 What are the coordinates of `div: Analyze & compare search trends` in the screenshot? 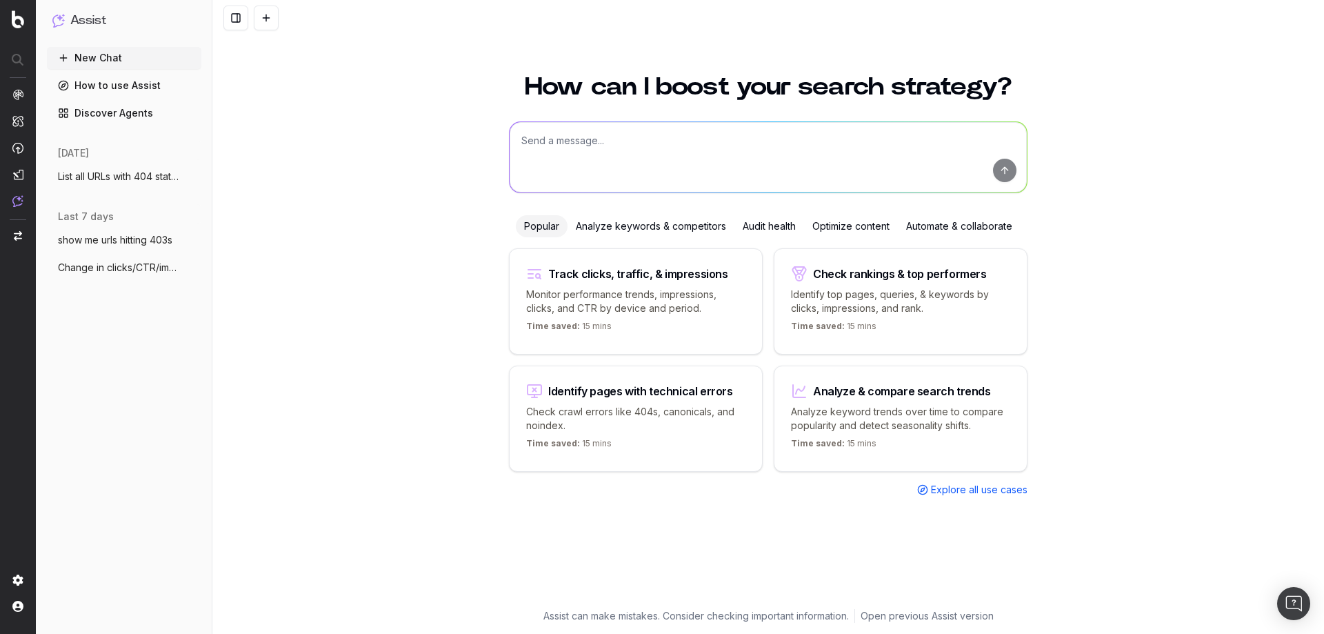 It's located at (902, 391).